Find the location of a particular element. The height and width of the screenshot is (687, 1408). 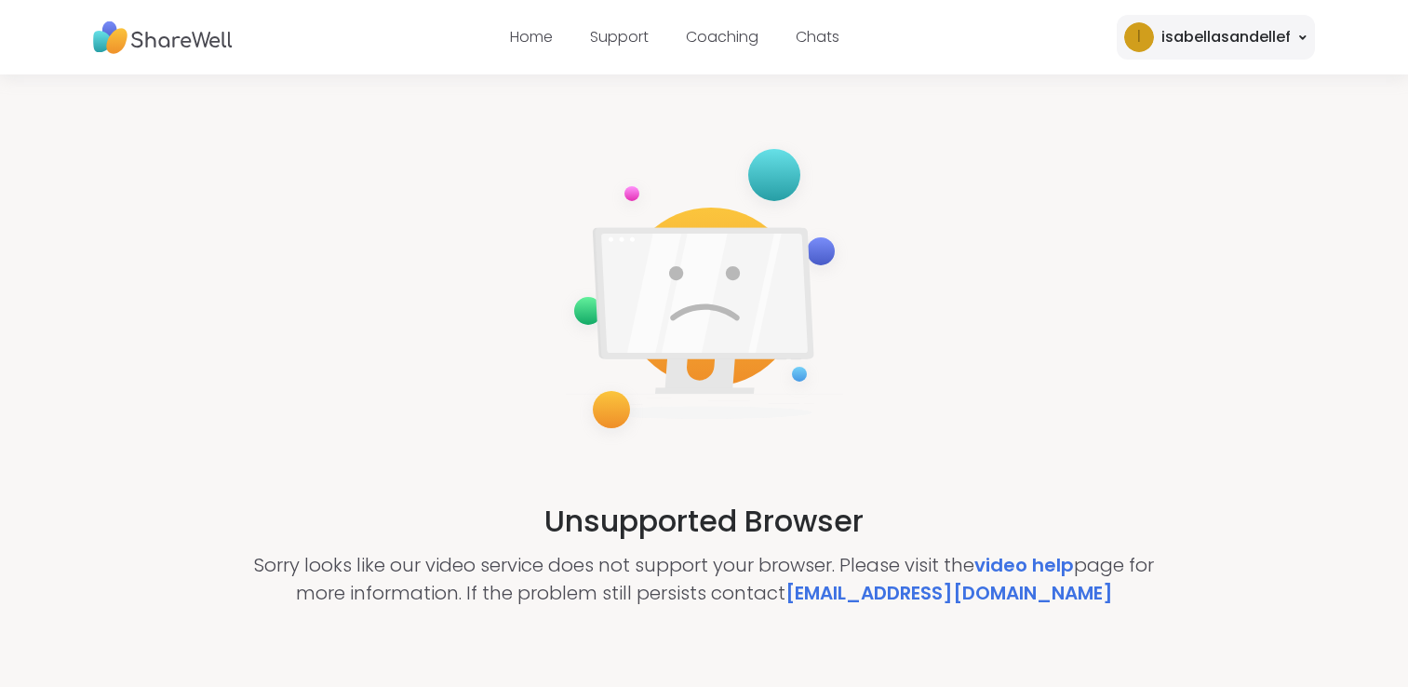

img: not-supported is located at coordinates (705, 291).